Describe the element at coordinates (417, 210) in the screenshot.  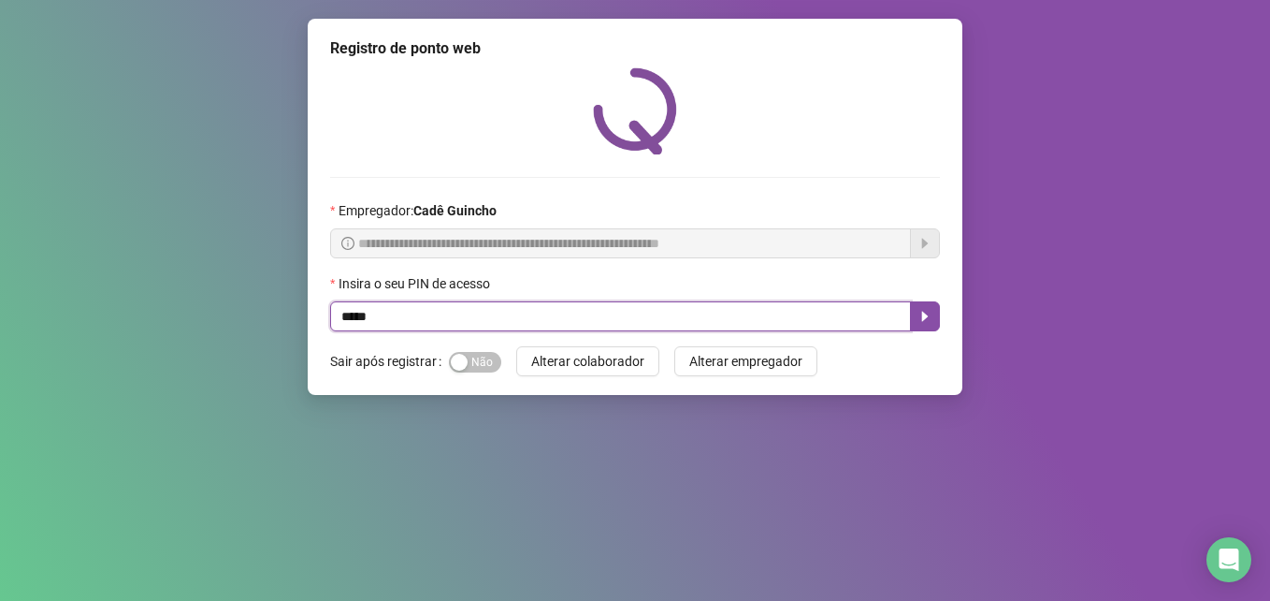
I see `span: Empregador :` at that location.